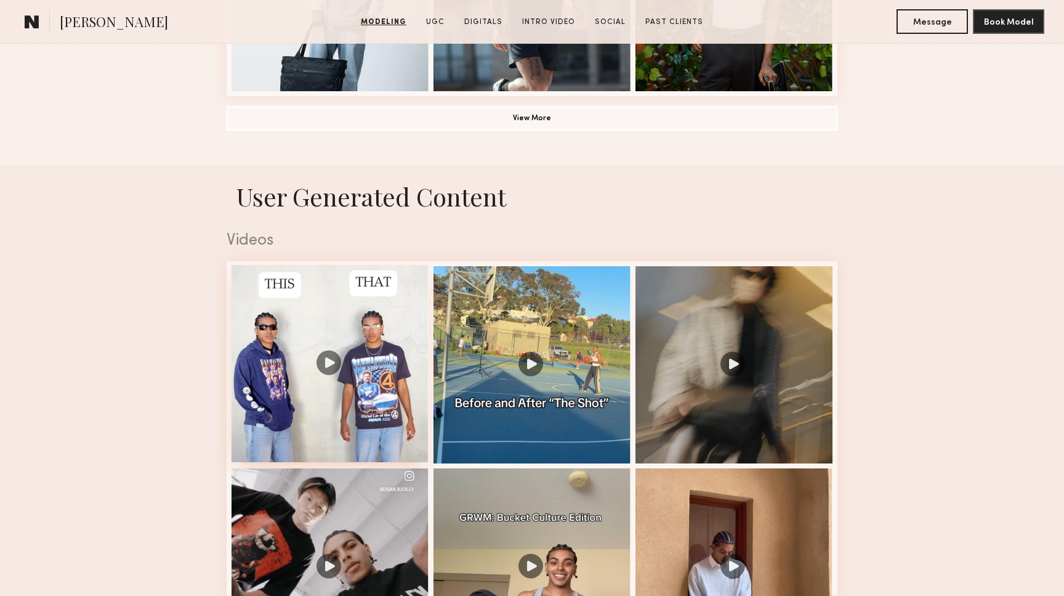 The width and height of the screenshot is (1064, 596). Describe the element at coordinates (549, 22) in the screenshot. I see `a: Intro Video` at that location.